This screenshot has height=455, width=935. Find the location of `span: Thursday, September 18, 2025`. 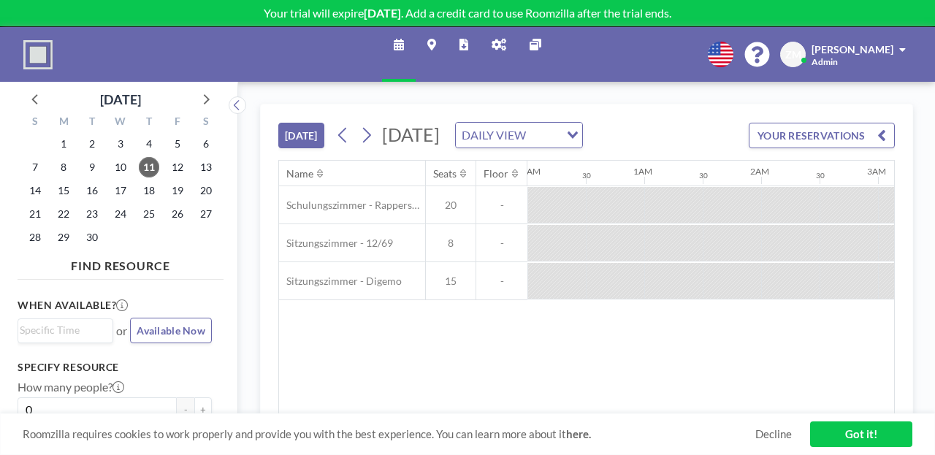

span: Thursday, September 18, 2025 is located at coordinates (149, 191).